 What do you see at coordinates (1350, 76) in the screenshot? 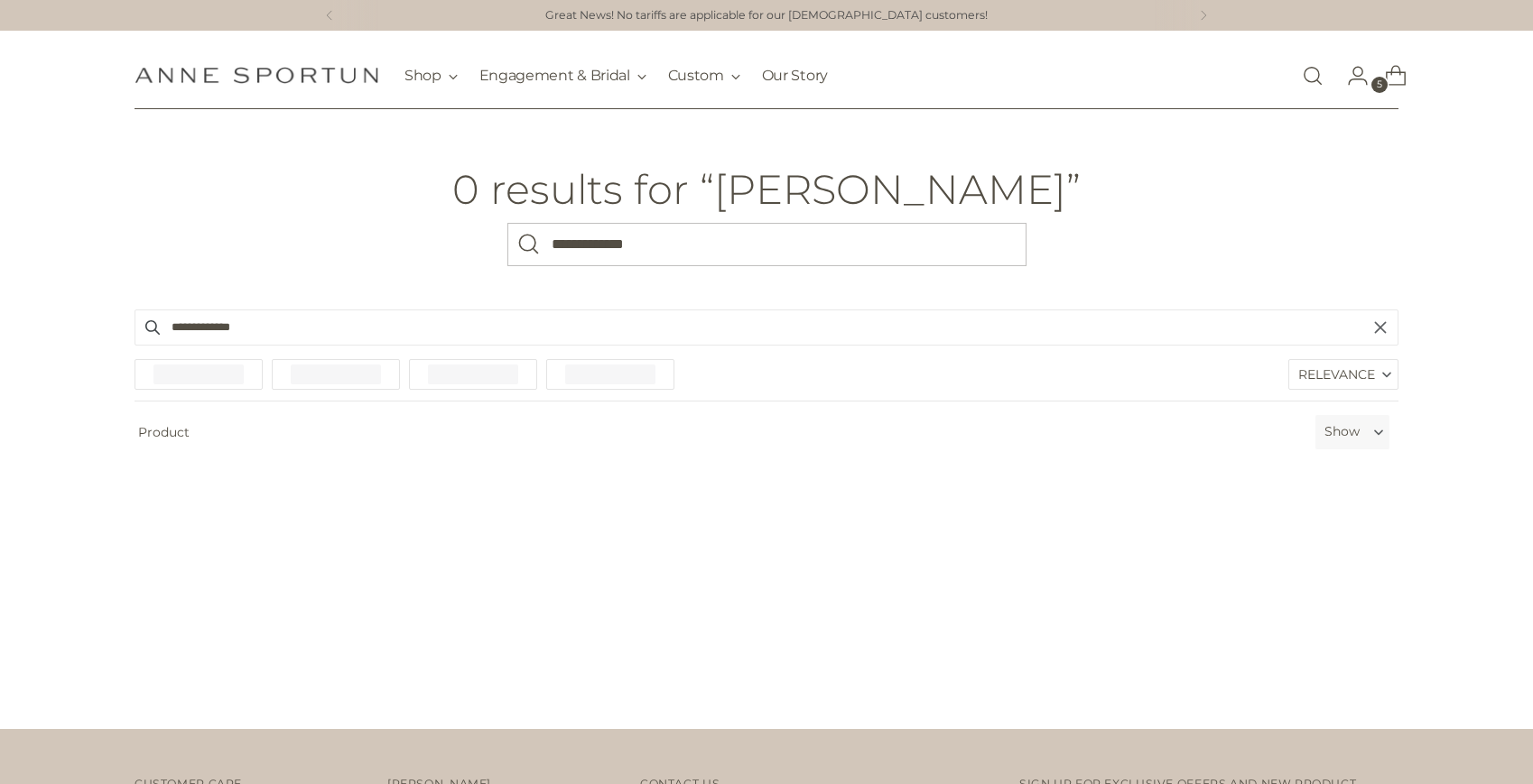
I see `a: Go to the account page` at bounding box center [1350, 76].